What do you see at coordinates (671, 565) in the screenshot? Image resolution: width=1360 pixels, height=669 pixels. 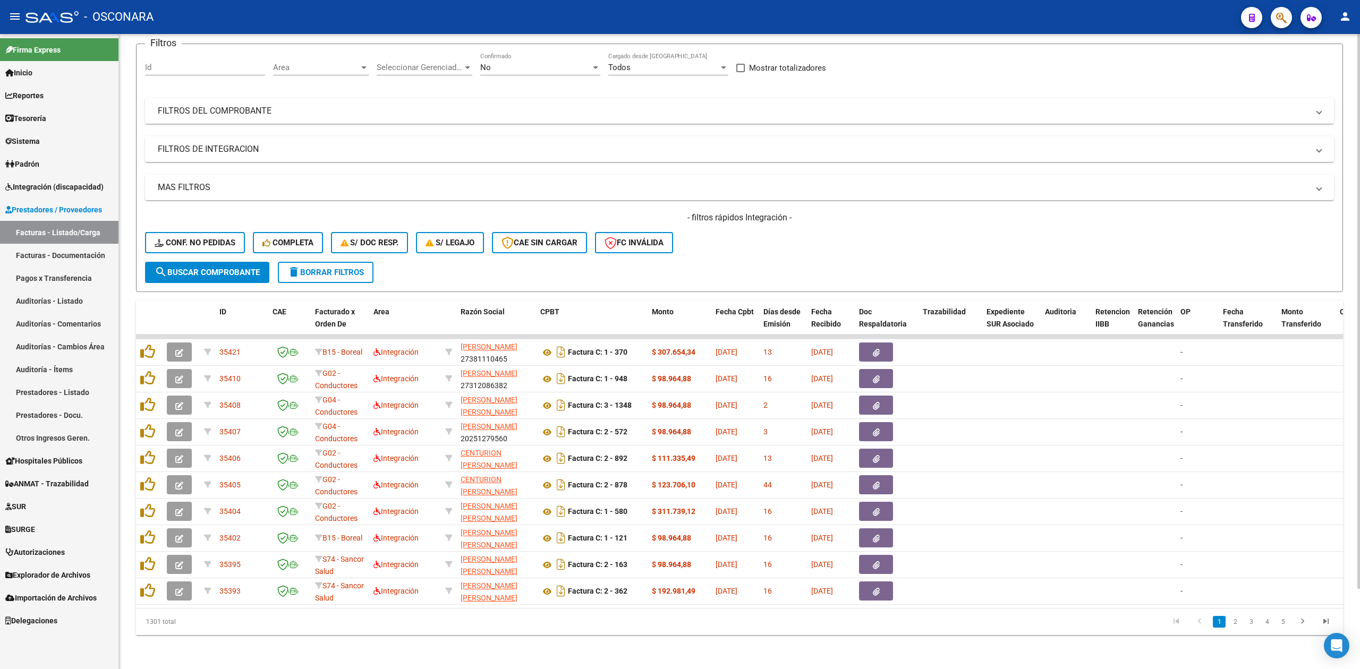 I see `strong: $ 98.964,88` at bounding box center [671, 565].